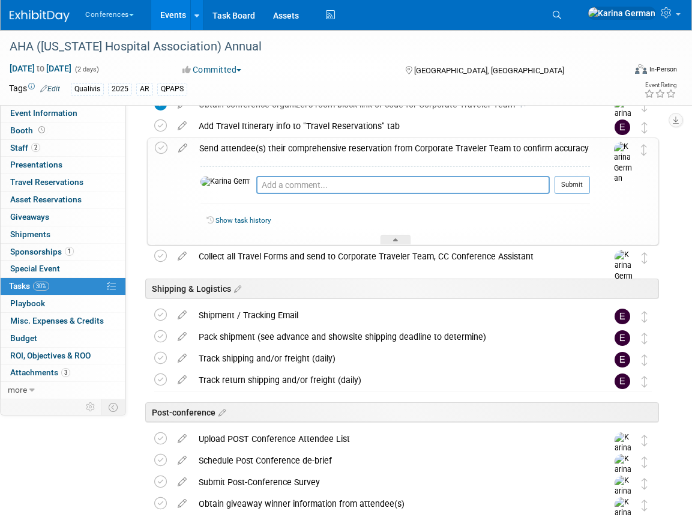 The height and width of the screenshot is (520, 692). What do you see at coordinates (391, 380) in the screenshot?
I see `div: Track return shipping and/or freight (daily)` at bounding box center [391, 380].